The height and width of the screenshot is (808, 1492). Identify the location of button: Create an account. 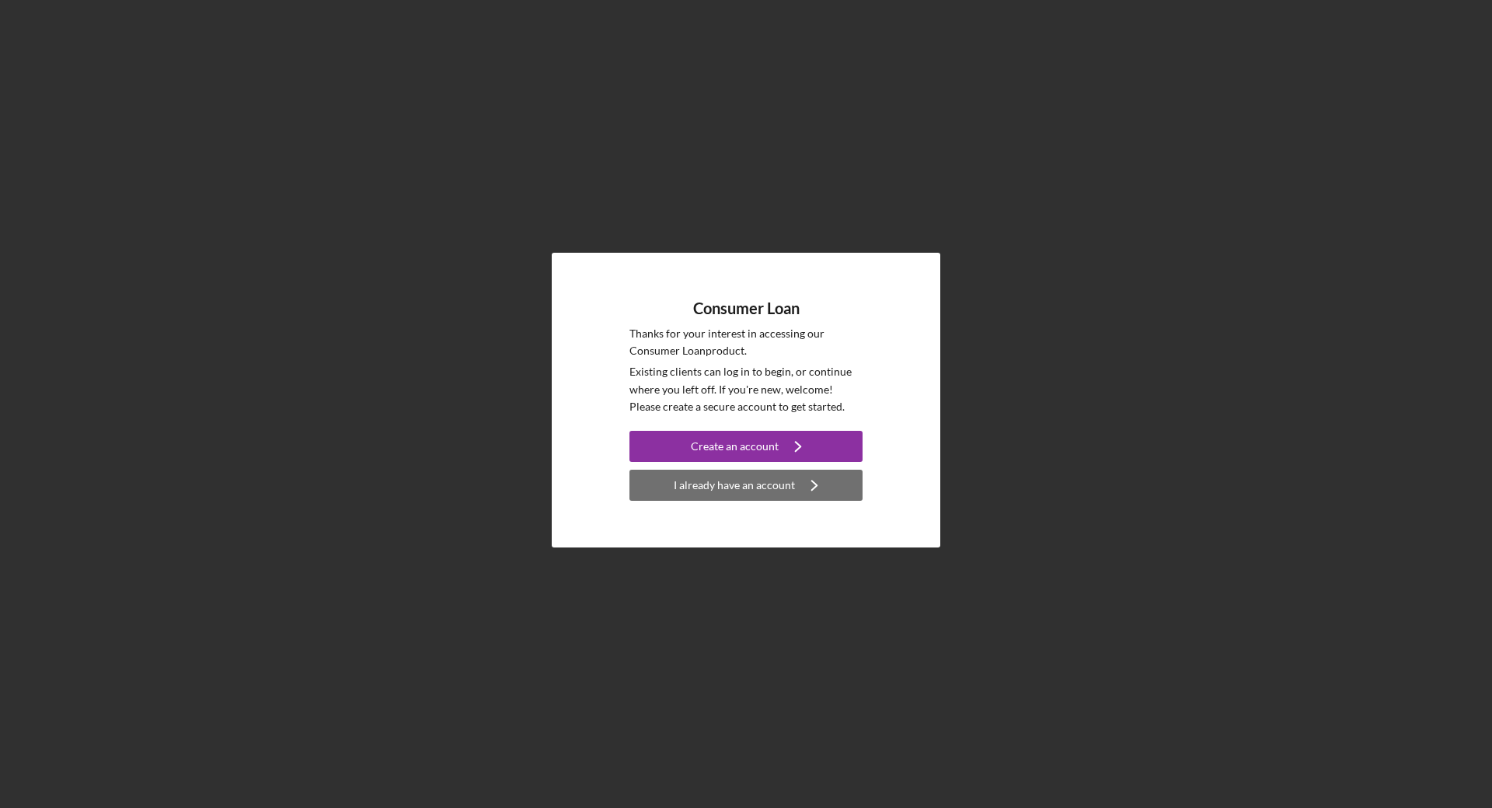
(746, 446).